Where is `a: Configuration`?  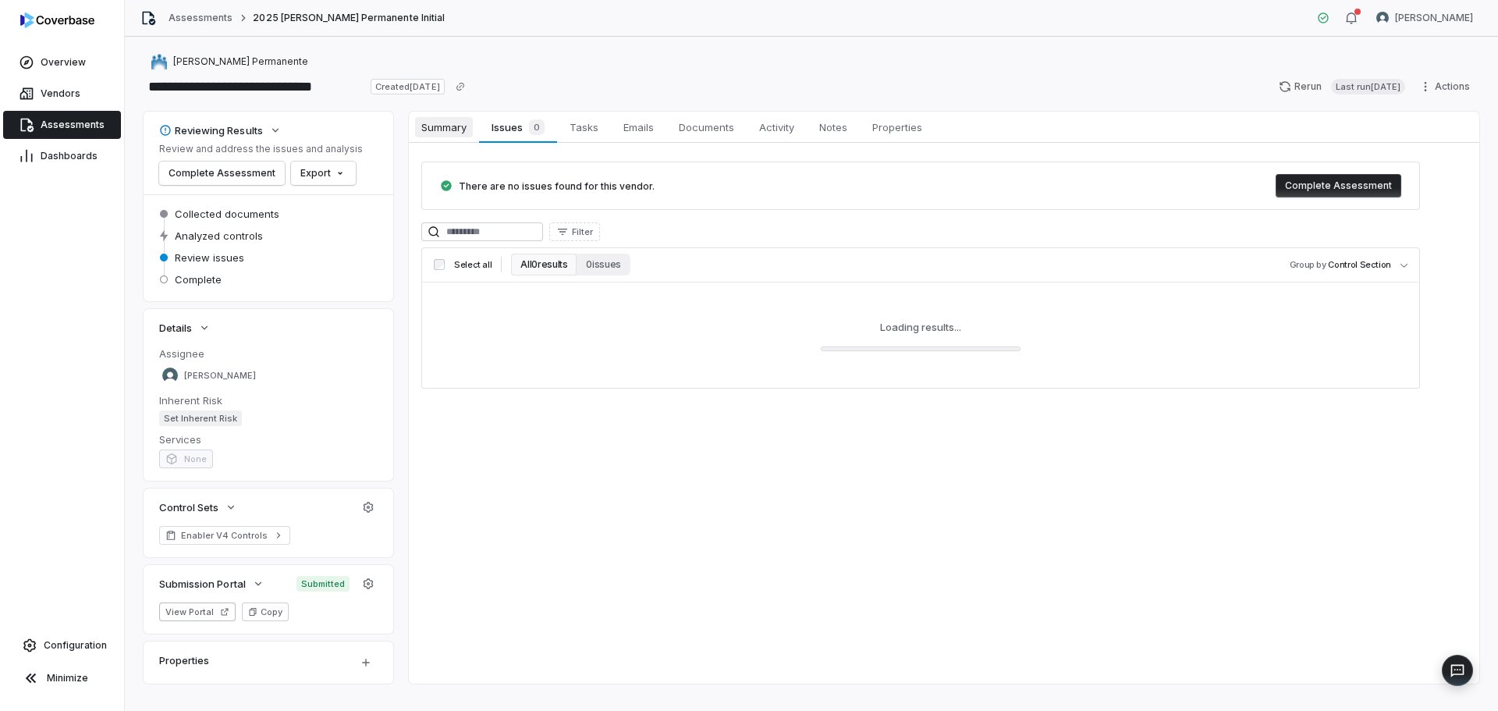
a: Configuration is located at coordinates (62, 645).